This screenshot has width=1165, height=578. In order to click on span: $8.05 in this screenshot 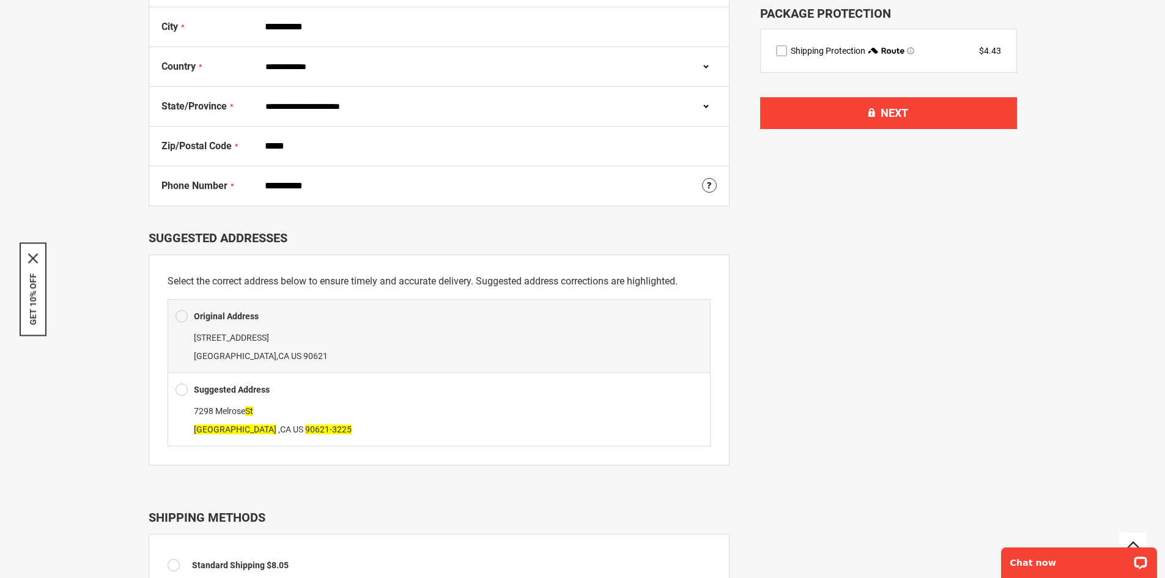, I will do `click(278, 565)`.